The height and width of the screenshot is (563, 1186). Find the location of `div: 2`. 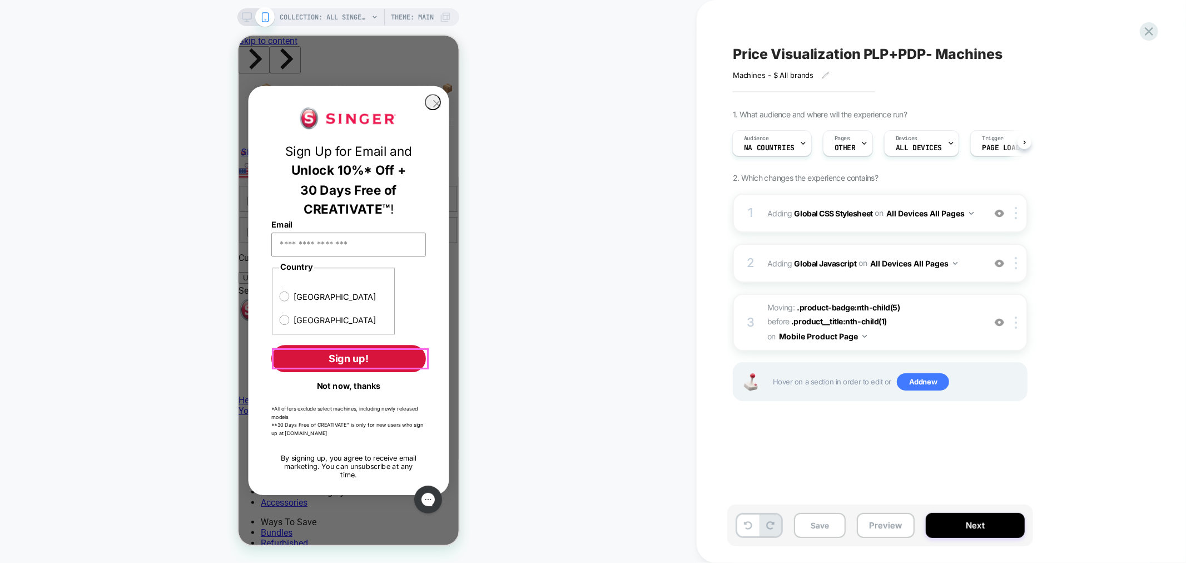

div: 2 is located at coordinates (751, 263).